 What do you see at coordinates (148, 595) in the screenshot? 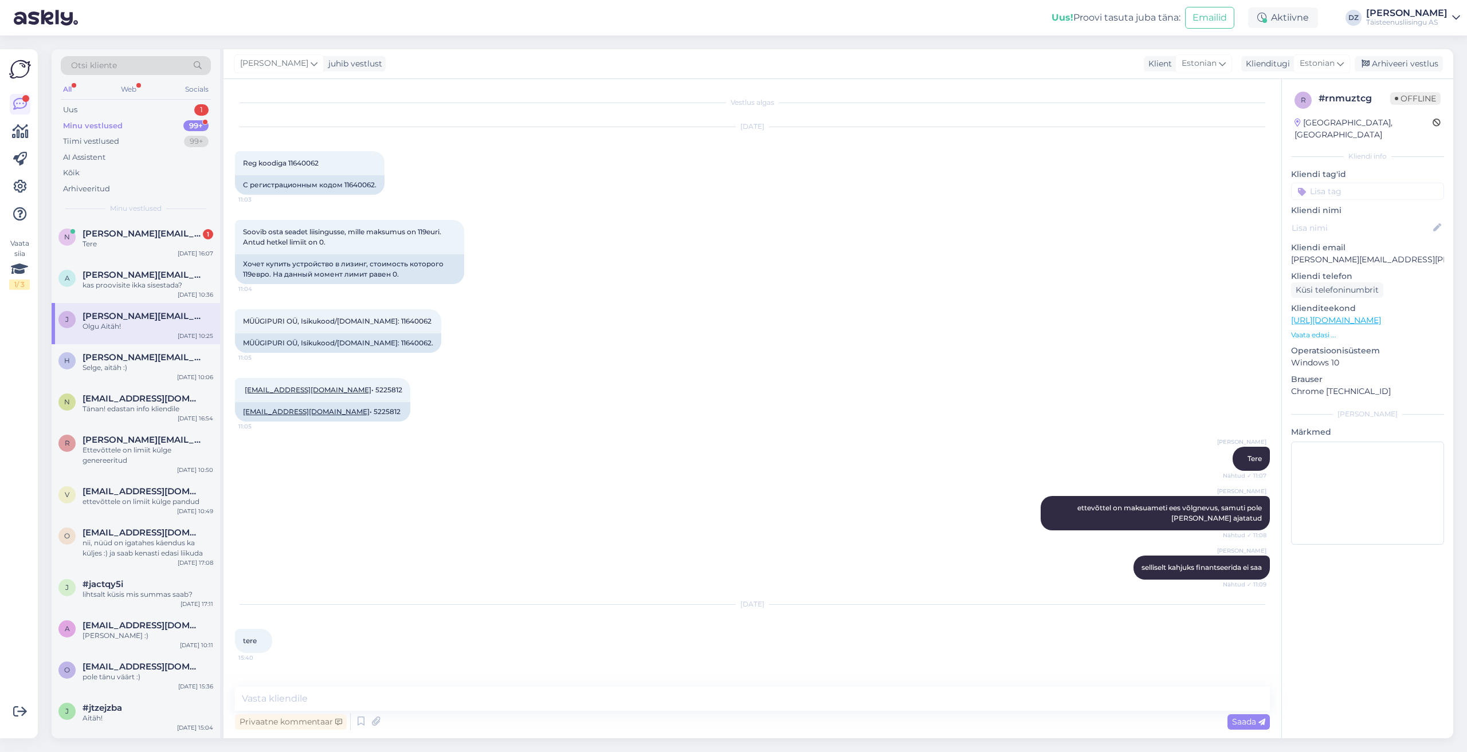
I see `div: lihtsalt küsis mis summas saab?` at bounding box center [148, 595].